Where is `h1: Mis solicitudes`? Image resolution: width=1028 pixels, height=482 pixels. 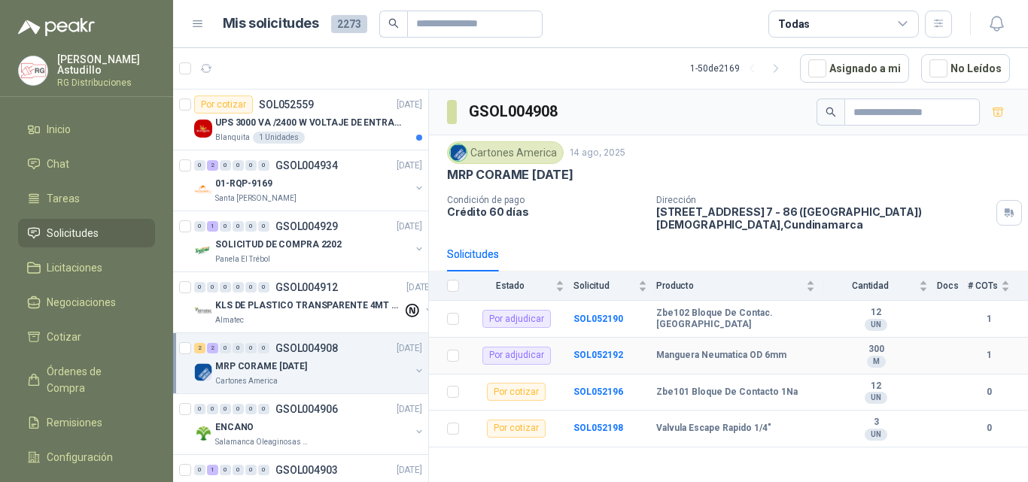
h1: Mis solicitudes is located at coordinates (271, 23).